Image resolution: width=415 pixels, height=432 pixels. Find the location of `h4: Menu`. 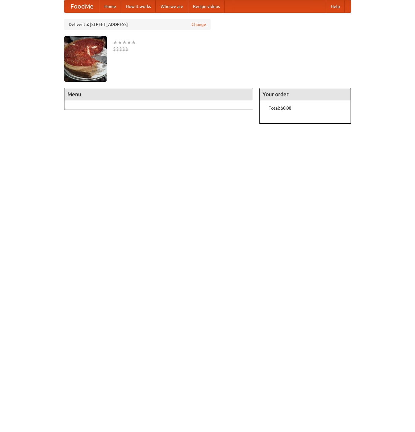

h4: Menu is located at coordinates (159, 94).